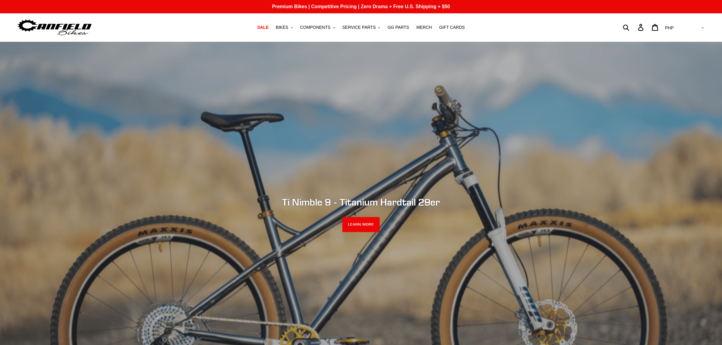 The width and height of the screenshot is (722, 345). What do you see at coordinates (424, 27) in the screenshot?
I see `a: MERCH` at bounding box center [424, 27].